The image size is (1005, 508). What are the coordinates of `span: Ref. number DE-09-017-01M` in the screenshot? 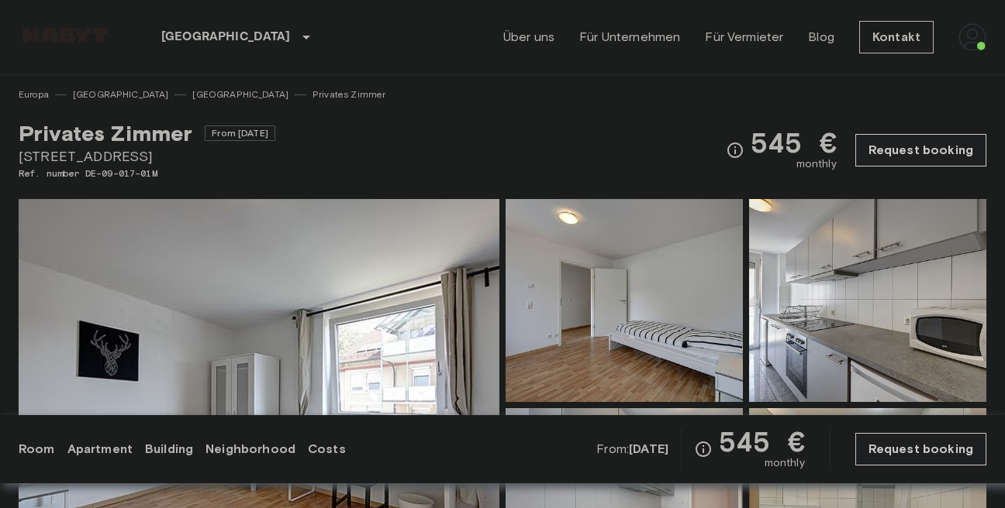 It's located at (147, 174).